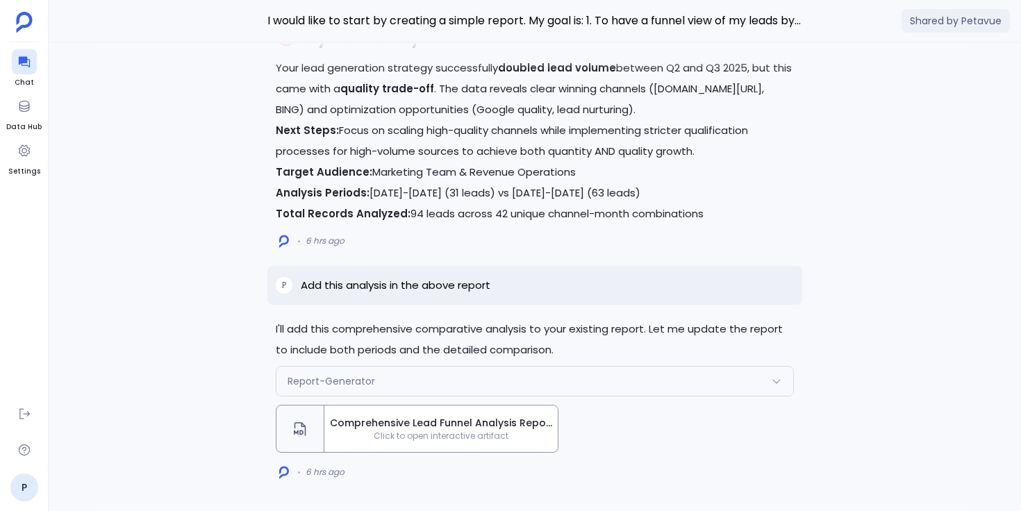 This screenshot has width=1021, height=511. What do you see at coordinates (956, 21) in the screenshot?
I see `span: Shared by Petavue` at bounding box center [956, 21].